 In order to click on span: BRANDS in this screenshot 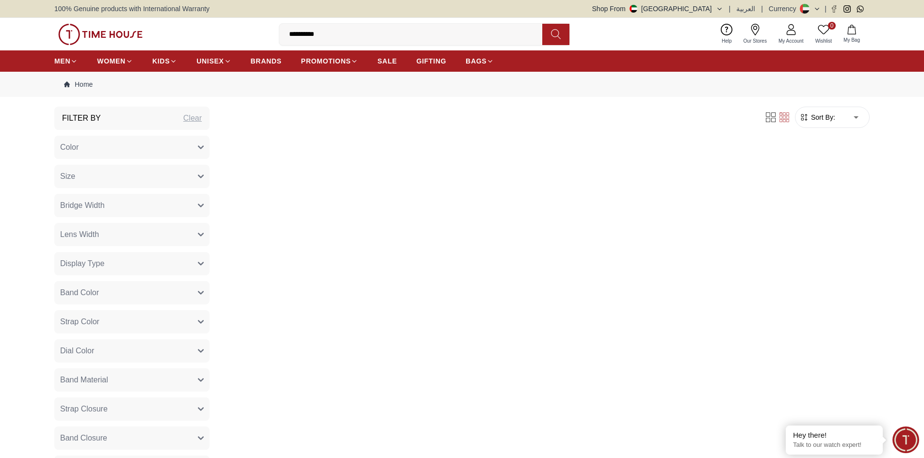, I will do `click(266, 61)`.